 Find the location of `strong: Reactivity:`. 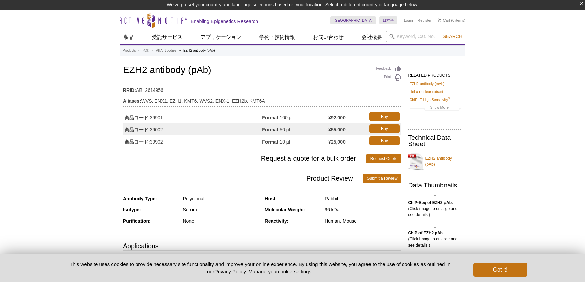

strong: Reactivity: is located at coordinates (277, 221).